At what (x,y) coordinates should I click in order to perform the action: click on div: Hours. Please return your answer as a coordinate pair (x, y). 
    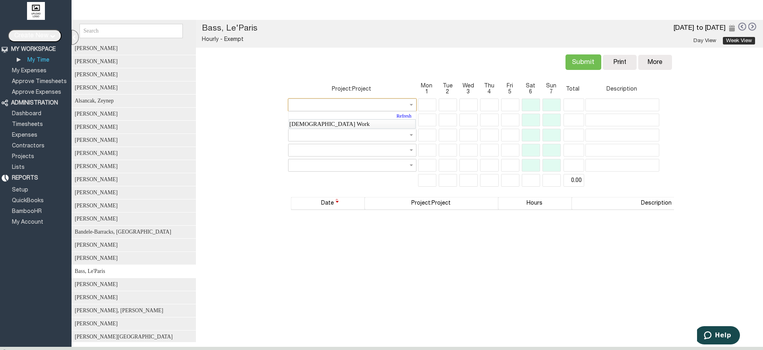
    Looking at the image, I should click on (535, 204).